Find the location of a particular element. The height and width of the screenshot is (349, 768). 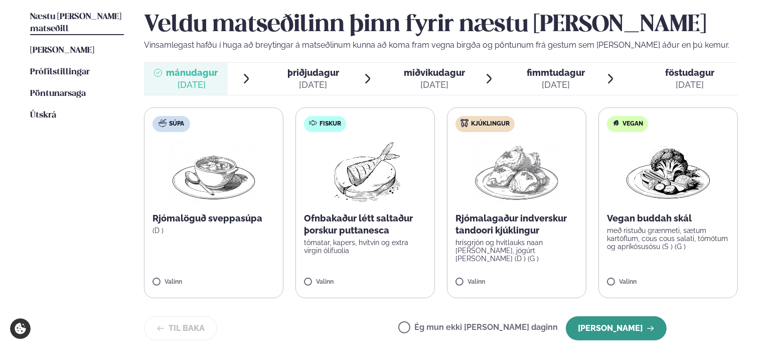

span: Fiskur is located at coordinates (330, 124).